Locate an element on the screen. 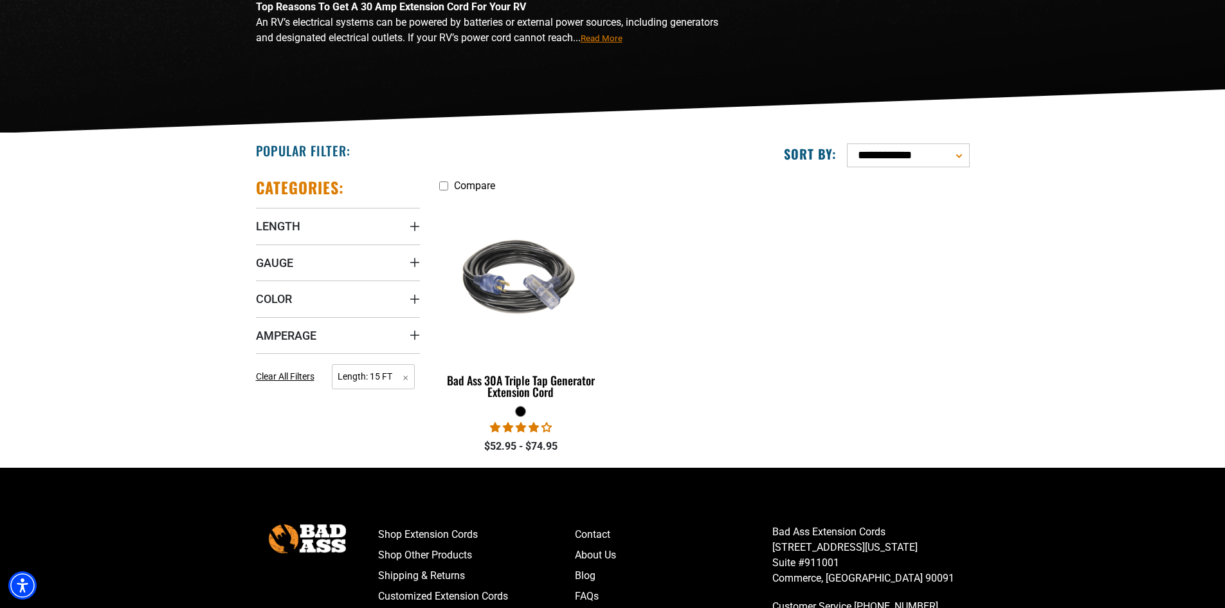 Image resolution: width=1225 pixels, height=608 pixels. div: Accessibility Menu is located at coordinates (23, 585).